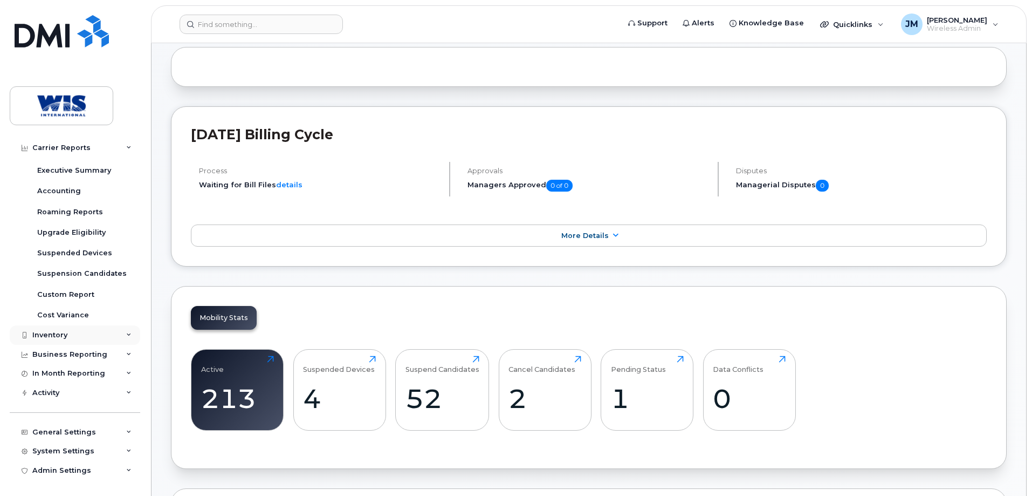  What do you see at coordinates (648, 23) in the screenshot?
I see `a: Support` at bounding box center [648, 23].